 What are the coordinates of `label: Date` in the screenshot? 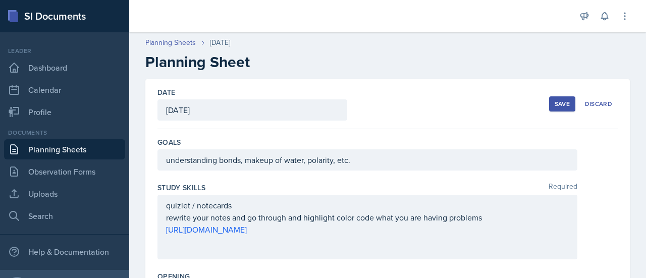 It's located at (166, 92).